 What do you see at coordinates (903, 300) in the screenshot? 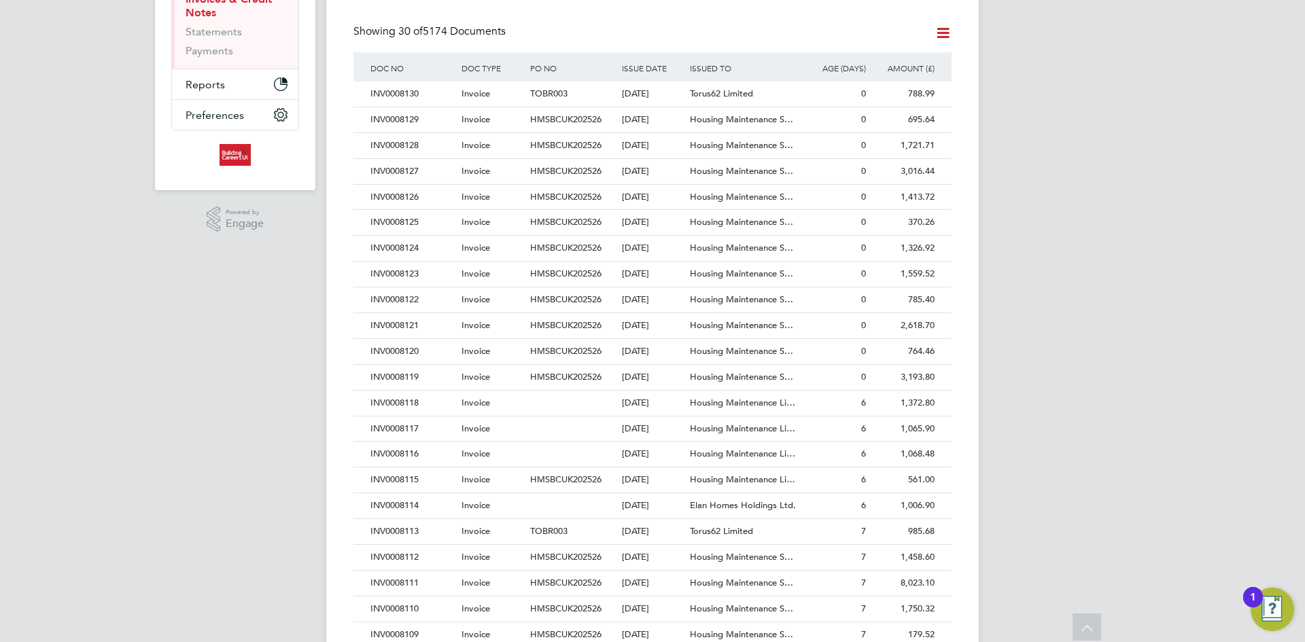
I see `div: 785.40` at bounding box center [903, 300].